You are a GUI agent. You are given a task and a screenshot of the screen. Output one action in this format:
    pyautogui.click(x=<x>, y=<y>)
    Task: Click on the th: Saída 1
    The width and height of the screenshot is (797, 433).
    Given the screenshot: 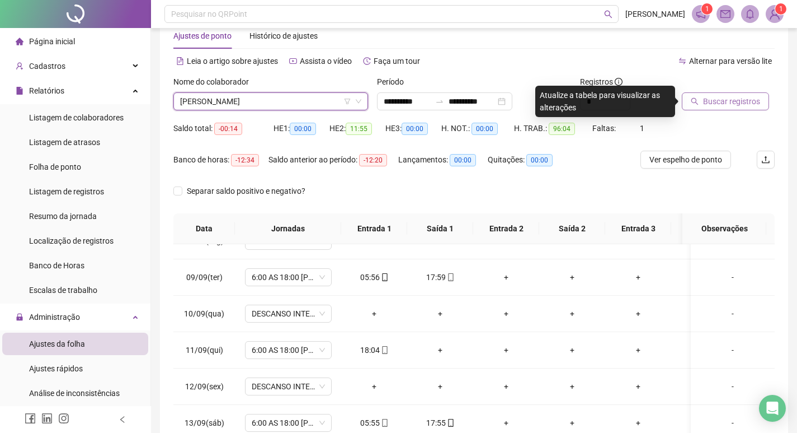 What is the action you would take?
    pyautogui.click(x=440, y=228)
    